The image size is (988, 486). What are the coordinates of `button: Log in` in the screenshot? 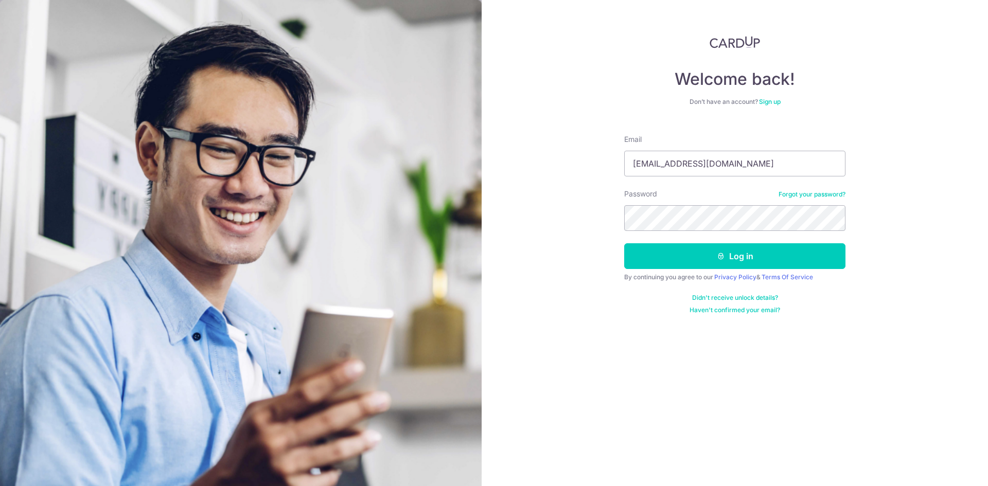 It's located at (735, 256).